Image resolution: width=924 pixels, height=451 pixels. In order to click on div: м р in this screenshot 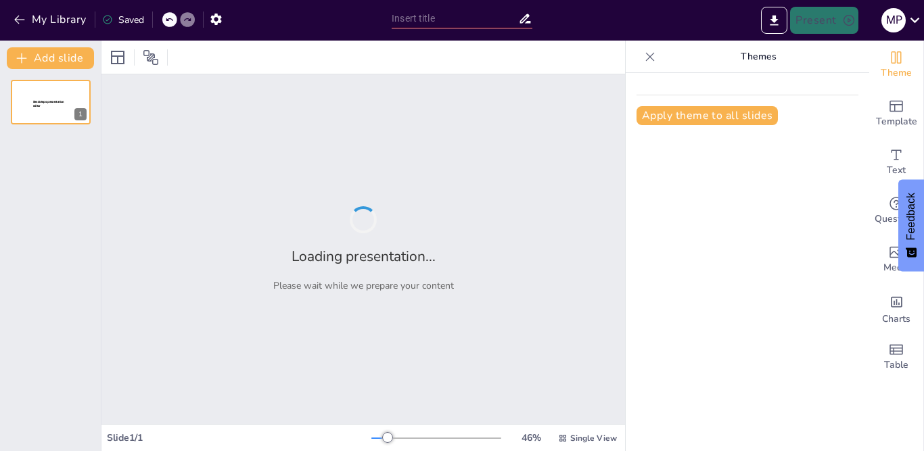, I will do `click(894, 20)`.